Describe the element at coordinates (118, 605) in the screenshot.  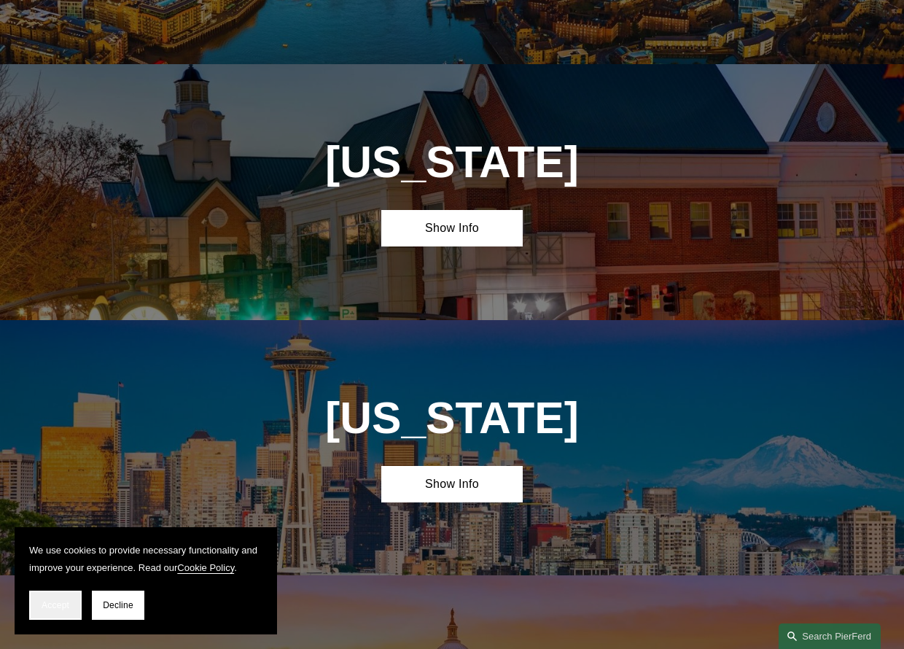
I see `button: Decline` at that location.